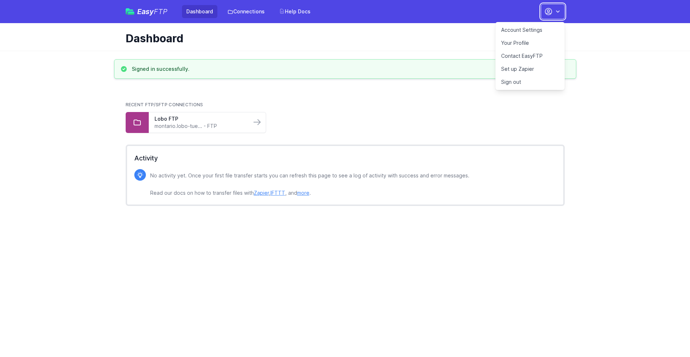 Image resolution: width=690 pixels, height=357 pixels. Describe the element at coordinates (530, 56) in the screenshot. I see `a: Contact EasyFTP` at that location.